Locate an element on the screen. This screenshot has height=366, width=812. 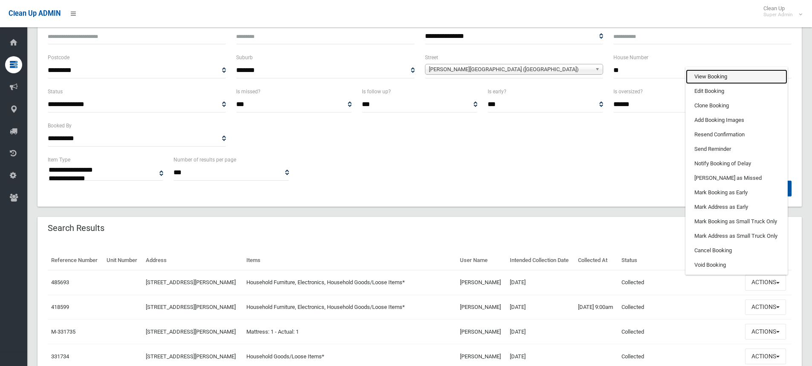
th: Unit Number is located at coordinates (123, 261).